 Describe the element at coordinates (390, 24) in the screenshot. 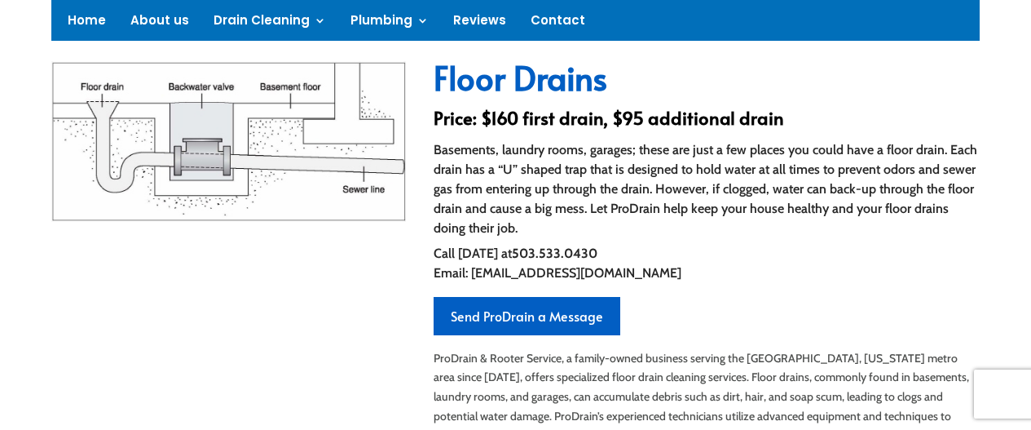

I see `a: Plumbing` at that location.